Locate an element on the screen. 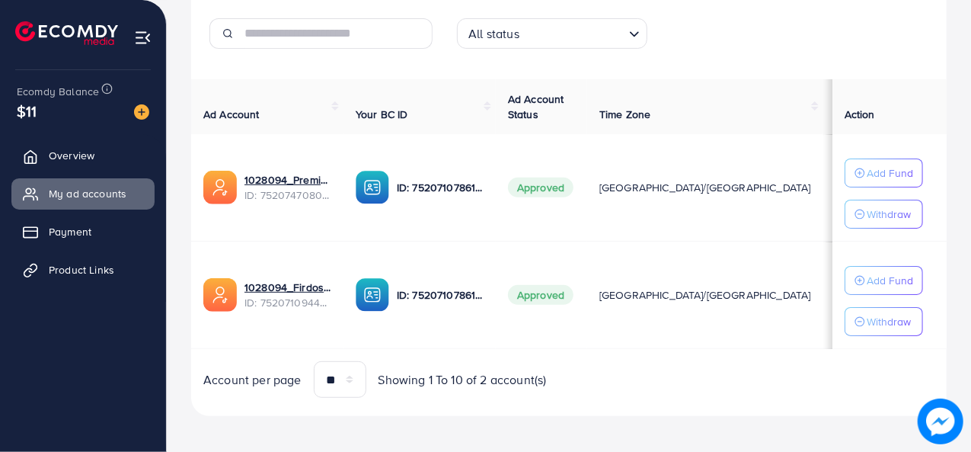  span: Payment is located at coordinates (70, 232).